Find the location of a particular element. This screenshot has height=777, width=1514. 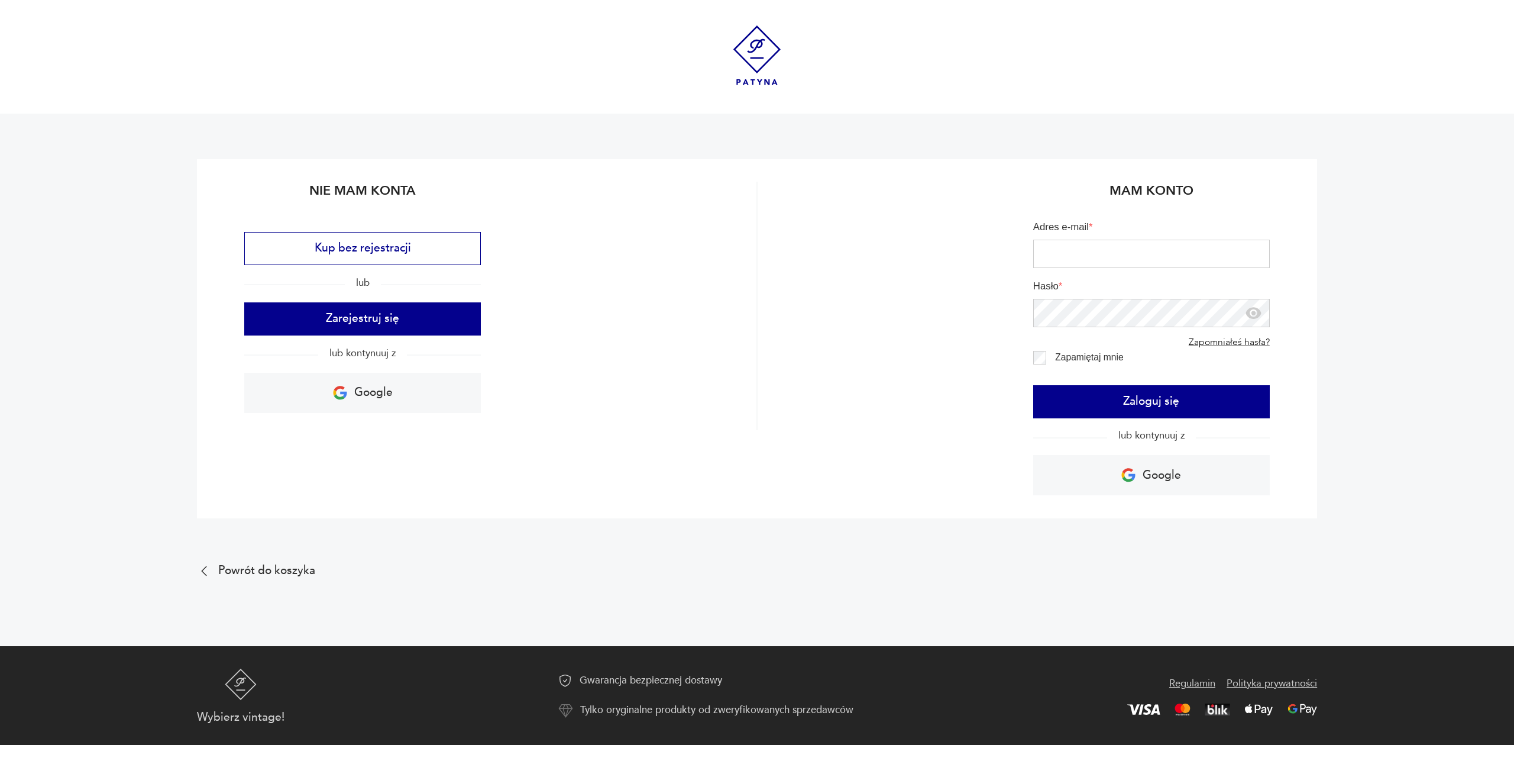

span: lub is located at coordinates (363, 282).